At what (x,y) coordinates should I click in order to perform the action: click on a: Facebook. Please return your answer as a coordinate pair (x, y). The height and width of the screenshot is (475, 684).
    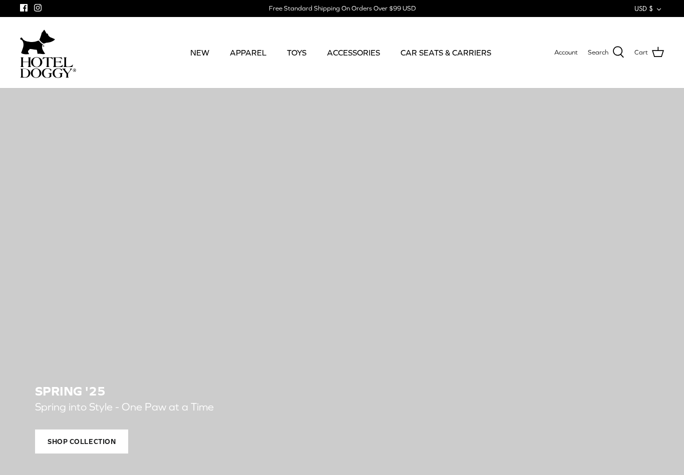
    Looking at the image, I should click on (24, 8).